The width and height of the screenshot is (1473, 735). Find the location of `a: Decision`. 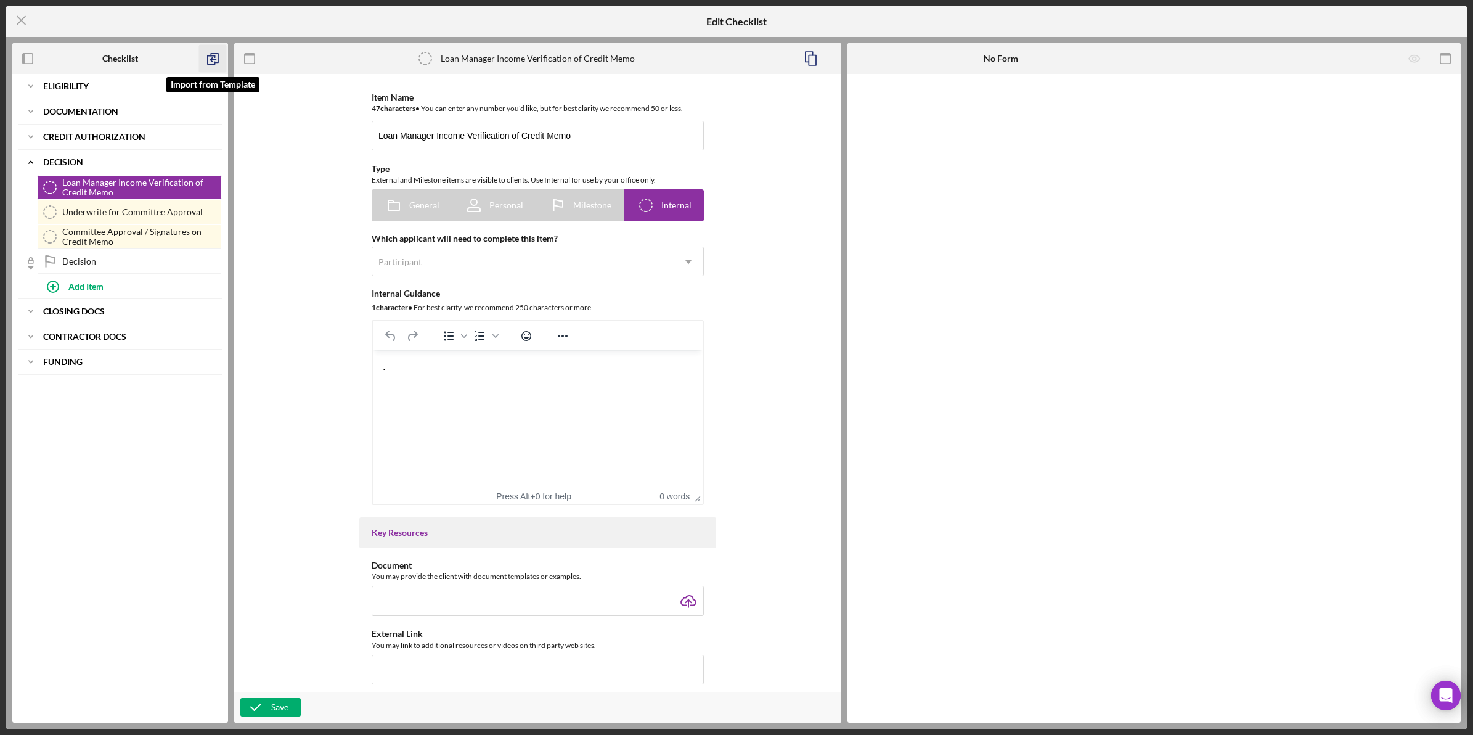

a: Decision is located at coordinates (129, 261).